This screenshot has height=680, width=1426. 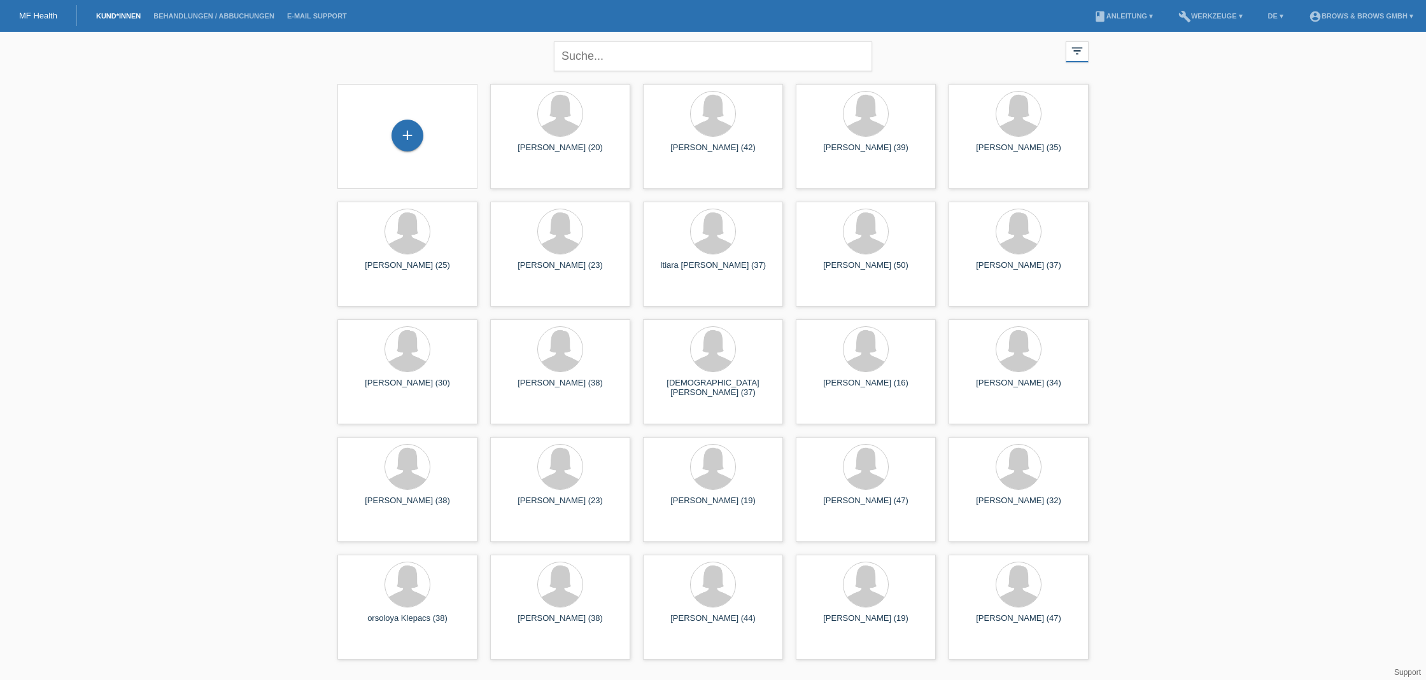 I want to click on a: bookAnleitung ▾, so click(x=1123, y=16).